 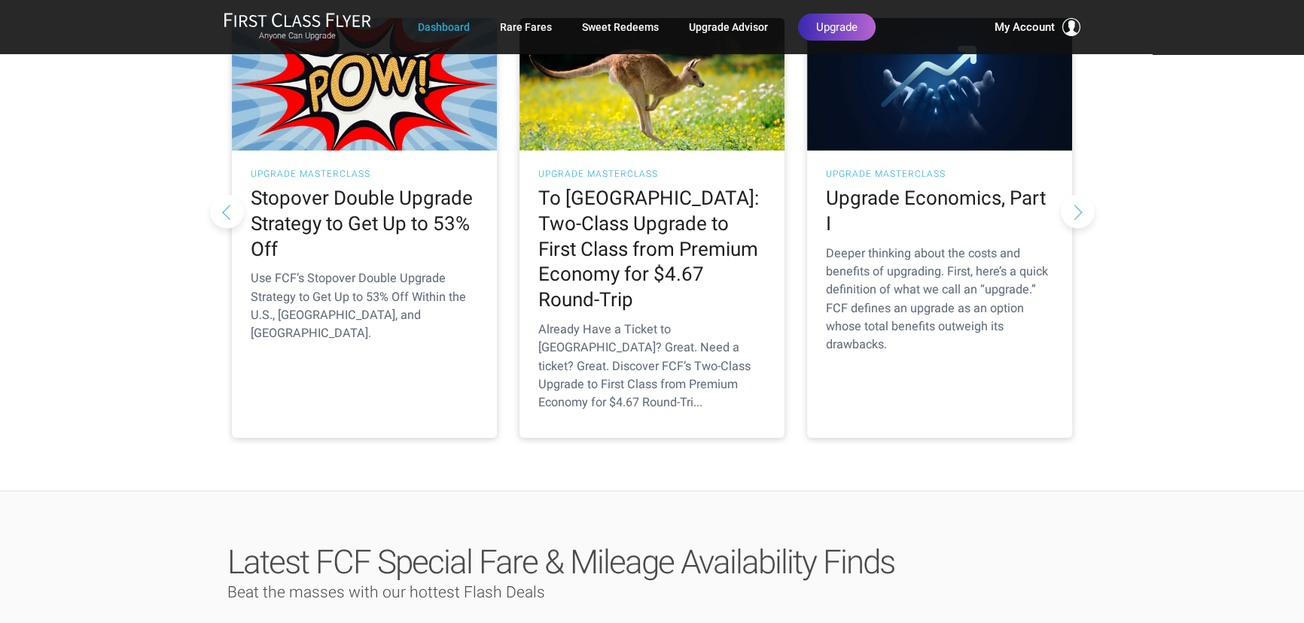 What do you see at coordinates (1077, 211) in the screenshot?
I see `button: Next slide` at bounding box center [1077, 211].